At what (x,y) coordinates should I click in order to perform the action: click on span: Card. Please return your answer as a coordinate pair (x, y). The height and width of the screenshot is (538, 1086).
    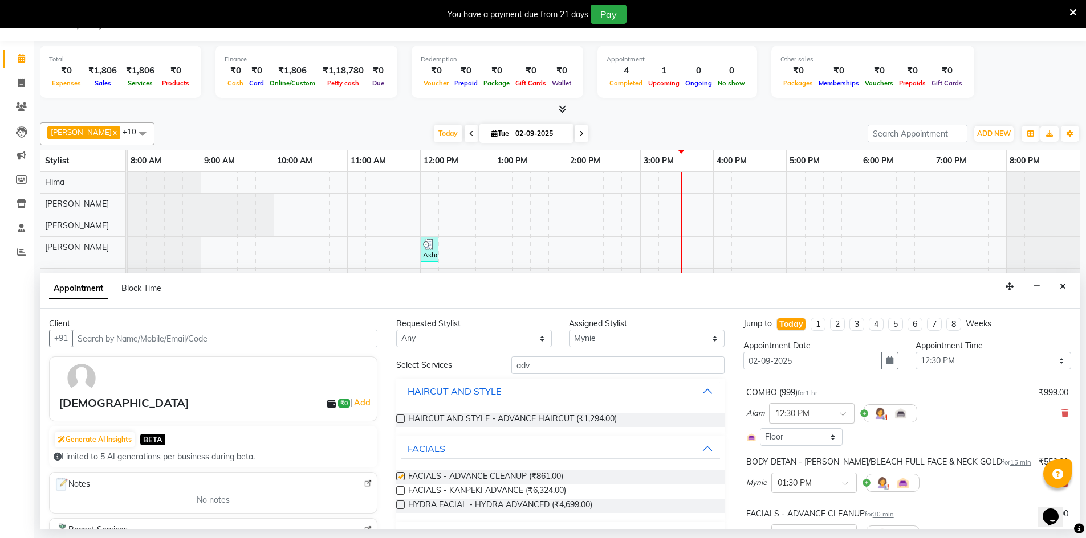
    Looking at the image, I should click on (256, 83).